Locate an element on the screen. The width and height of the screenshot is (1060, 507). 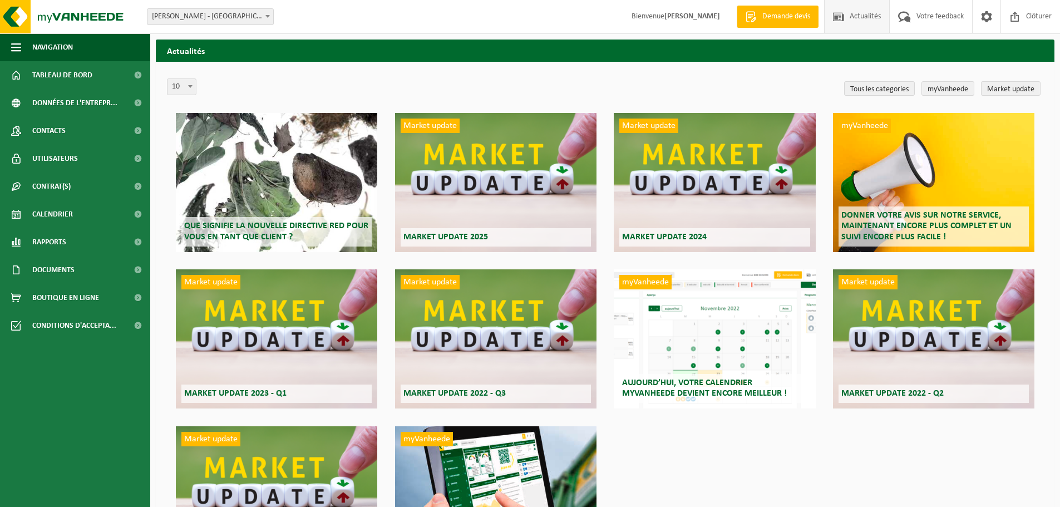
span: Contrat(s) is located at coordinates (51, 186).